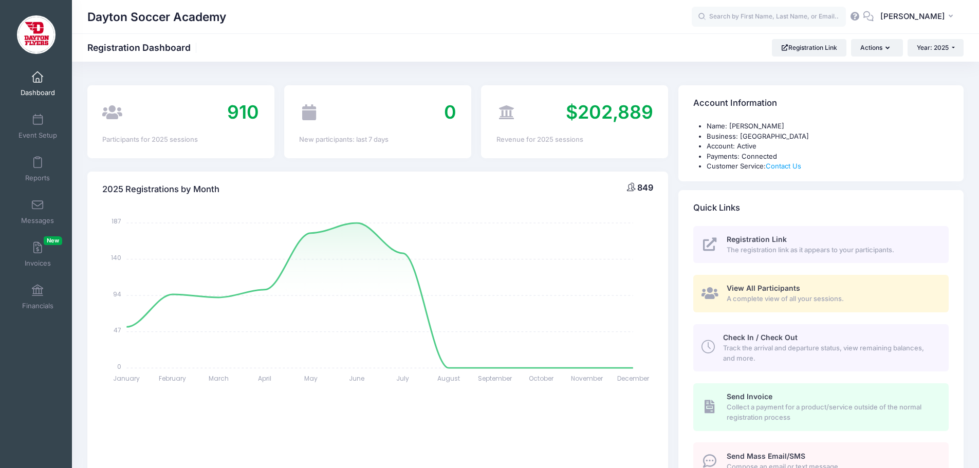 Image resolution: width=979 pixels, height=468 pixels. I want to click on h4: 2025 Registrations by Month, so click(161, 189).